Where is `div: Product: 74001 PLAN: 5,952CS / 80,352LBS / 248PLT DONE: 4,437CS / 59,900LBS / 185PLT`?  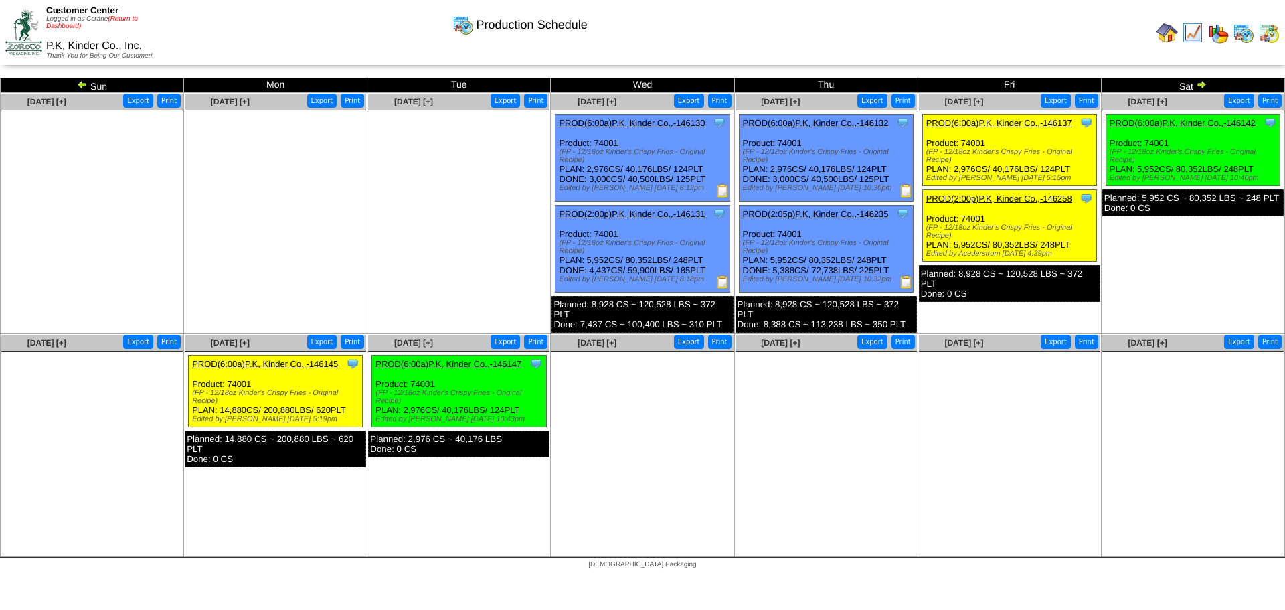
div: Product: 74001 PLAN: 5,952CS / 80,352LBS / 248PLT DONE: 4,437CS / 59,900LBS / 185PLT is located at coordinates (642, 249).